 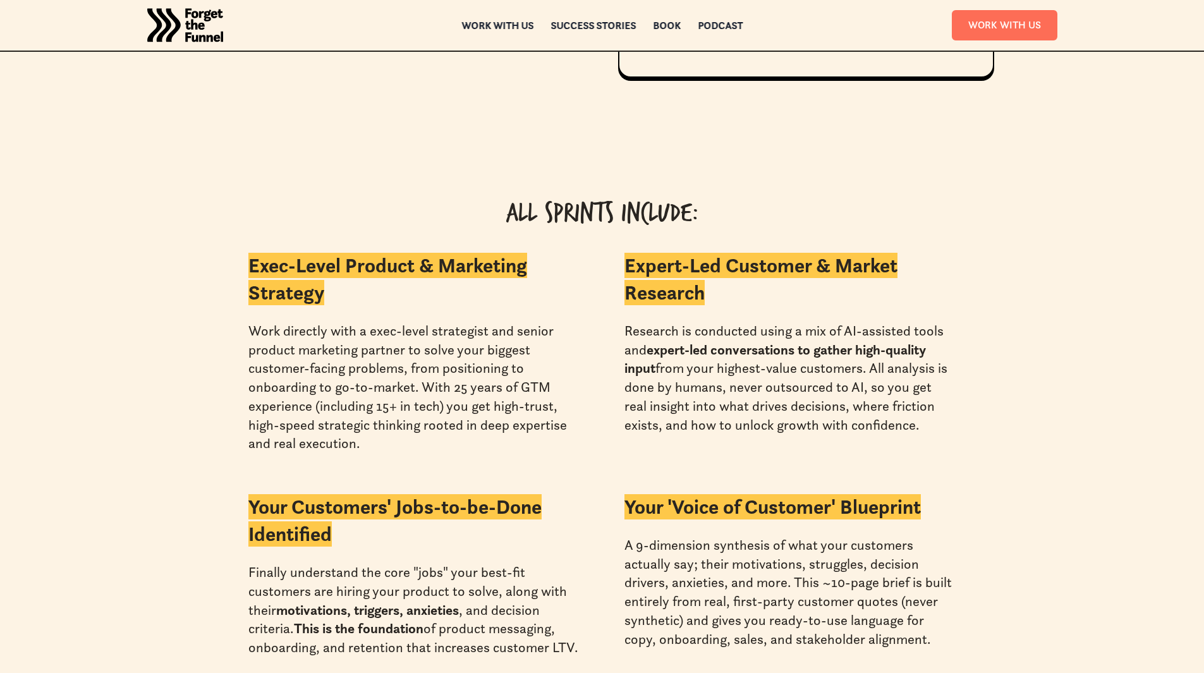 What do you see at coordinates (772, 507) in the screenshot?
I see `strong: Your 'Voice of Customer' Blueprint` at bounding box center [772, 507].